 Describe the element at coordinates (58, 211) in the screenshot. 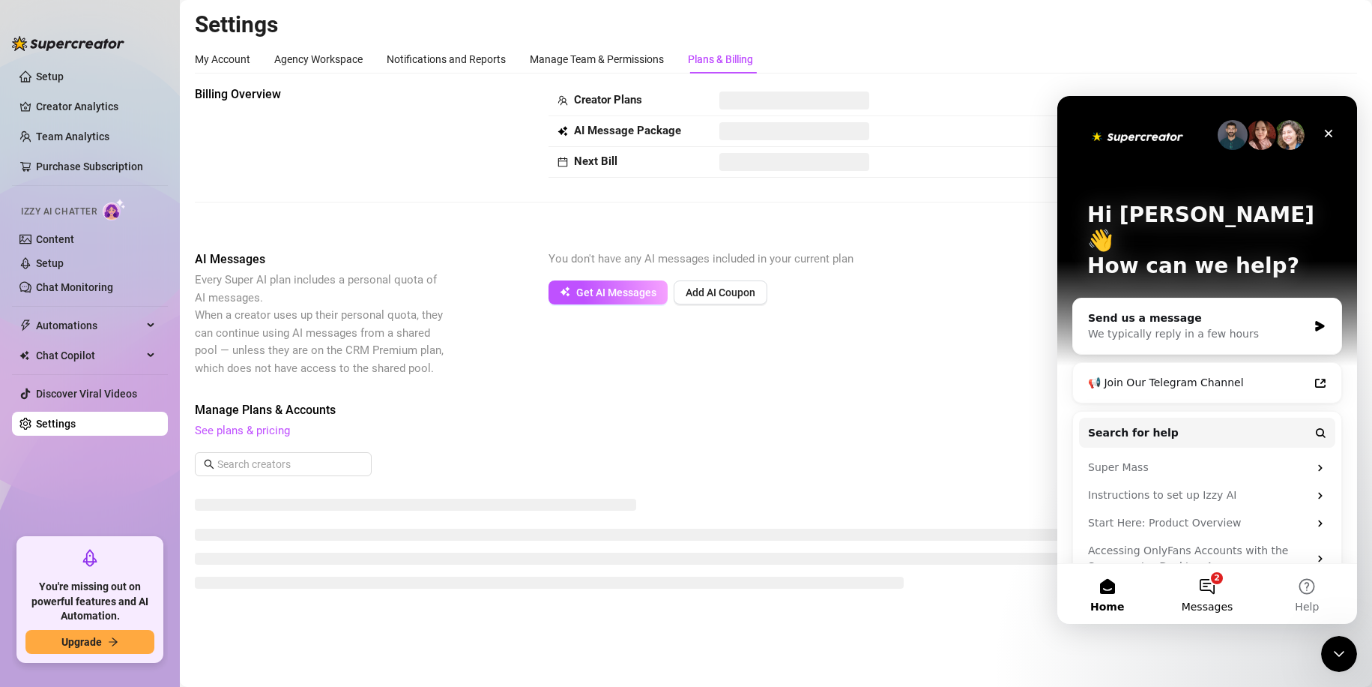

I see `span: Izzy AI Chatter` at that location.